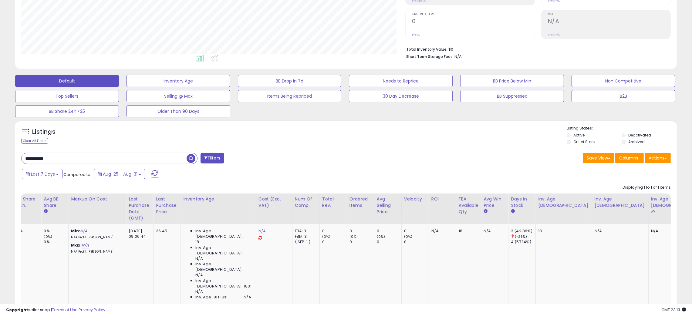 This screenshot has height=316, width=692. I want to click on button: 30 Day Decrease, so click(401, 96).